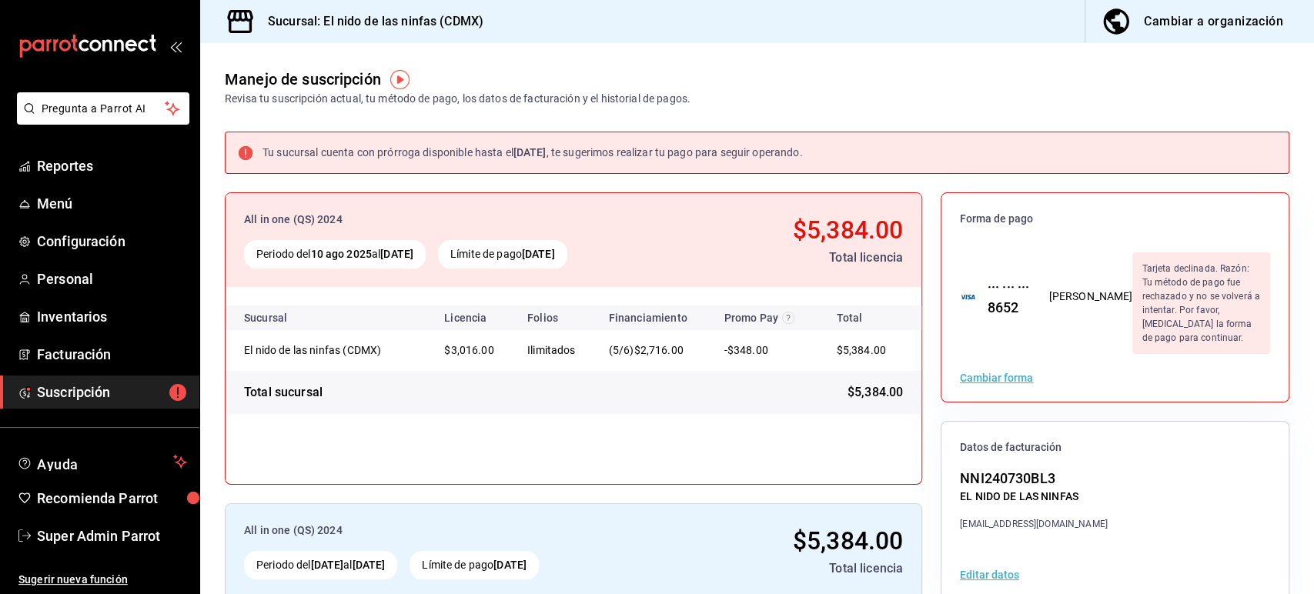  What do you see at coordinates (1115, 447) in the screenshot?
I see `span: Datos de facturación` at bounding box center [1115, 447].